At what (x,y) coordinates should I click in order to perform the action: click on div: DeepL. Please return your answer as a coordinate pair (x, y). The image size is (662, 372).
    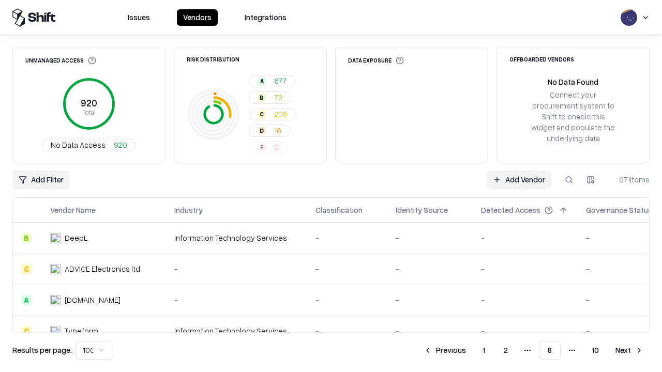
    Looking at the image, I should click on (76, 238).